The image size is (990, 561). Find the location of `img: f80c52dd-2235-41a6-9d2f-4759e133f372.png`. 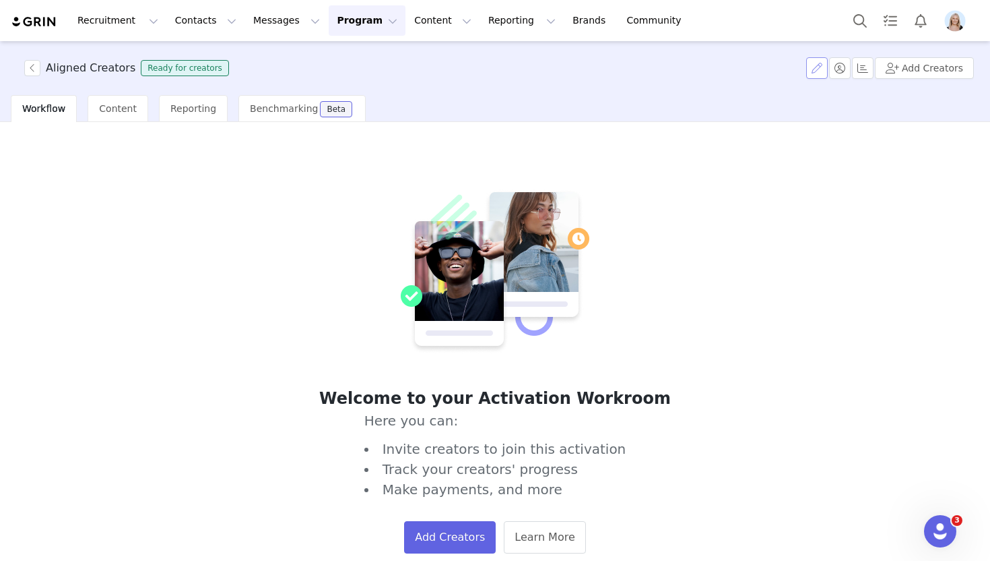

img: f80c52dd-2235-41a6-9d2f-4759e133f372.png is located at coordinates (955, 21).